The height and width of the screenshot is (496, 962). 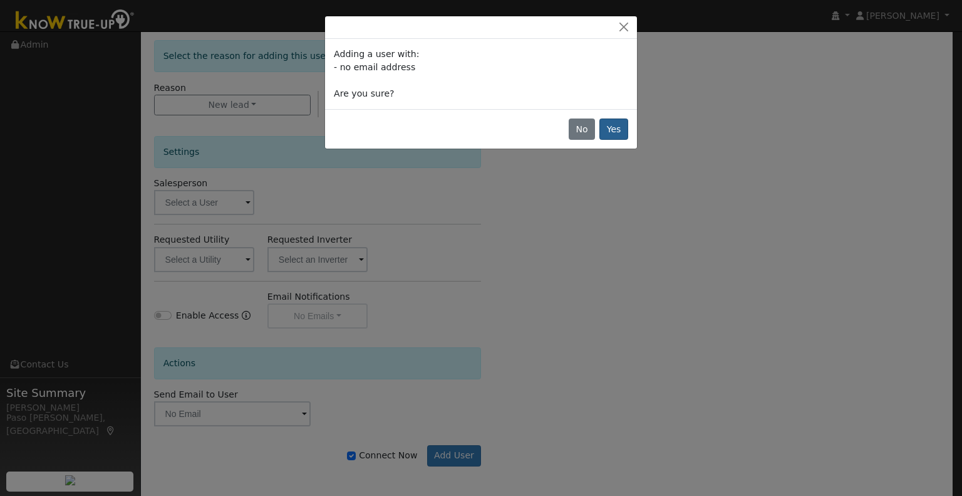 What do you see at coordinates (582, 129) in the screenshot?
I see `button: No` at bounding box center [582, 129].